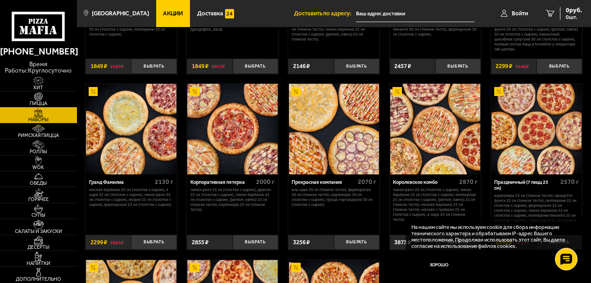 The width and height of the screenshot is (591, 283). Describe the element at coordinates (232, 129) in the screenshot. I see `img: Корпоративная пятерка` at that location.